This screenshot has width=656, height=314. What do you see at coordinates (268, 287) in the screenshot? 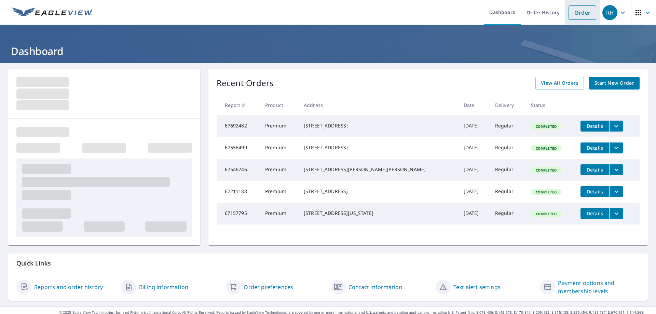
I see `a: Order preferences` at bounding box center [268, 287].